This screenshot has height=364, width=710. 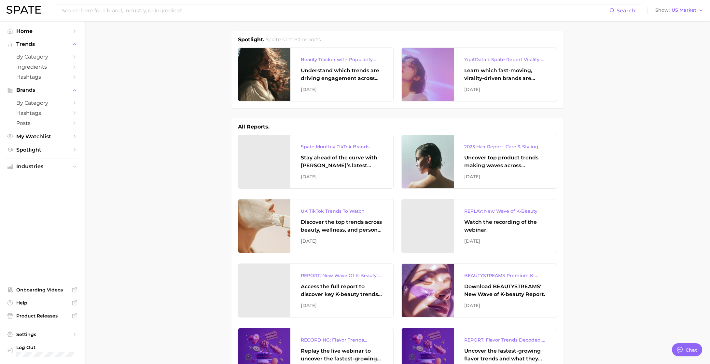 What do you see at coordinates (42, 31) in the screenshot?
I see `span: Home` at bounding box center [42, 31].